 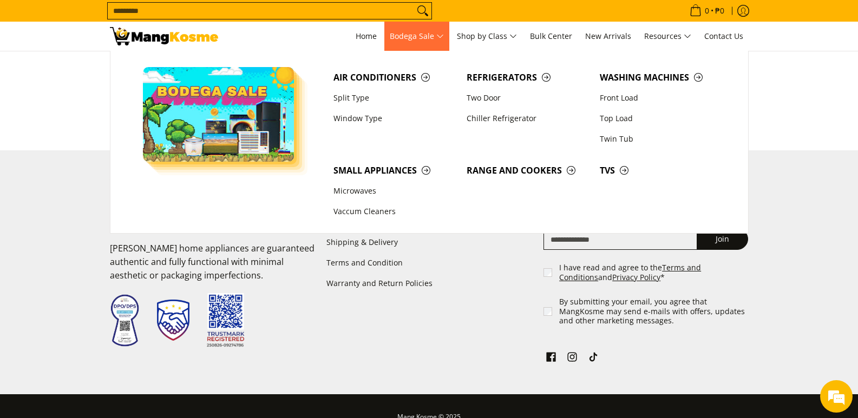 What do you see at coordinates (528, 170) in the screenshot?
I see `span: Range and Cookers` at bounding box center [528, 170].